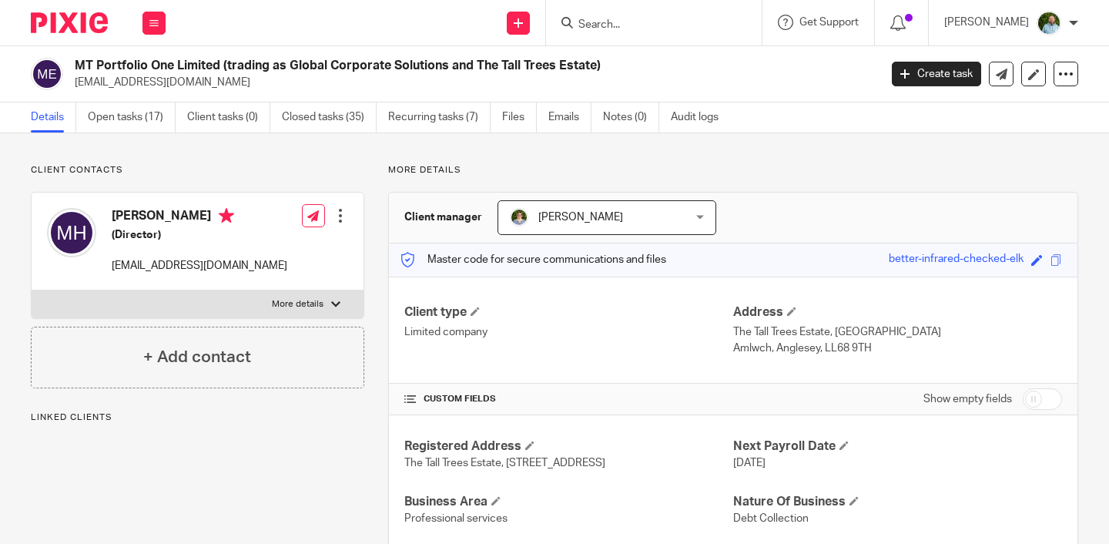 This screenshot has height=544, width=1109. What do you see at coordinates (197, 418) in the screenshot?
I see `p: Linked clients` at bounding box center [197, 418].